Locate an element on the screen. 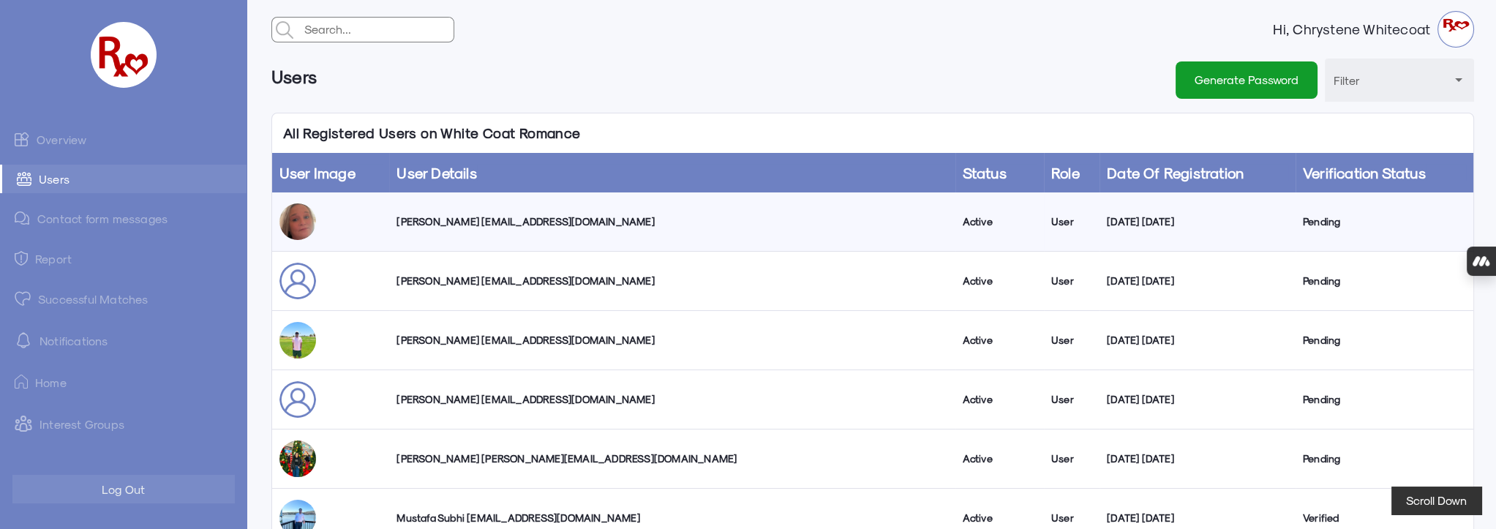  strong: Hi, Chrystene Whitecoat is located at coordinates (1355, 29).